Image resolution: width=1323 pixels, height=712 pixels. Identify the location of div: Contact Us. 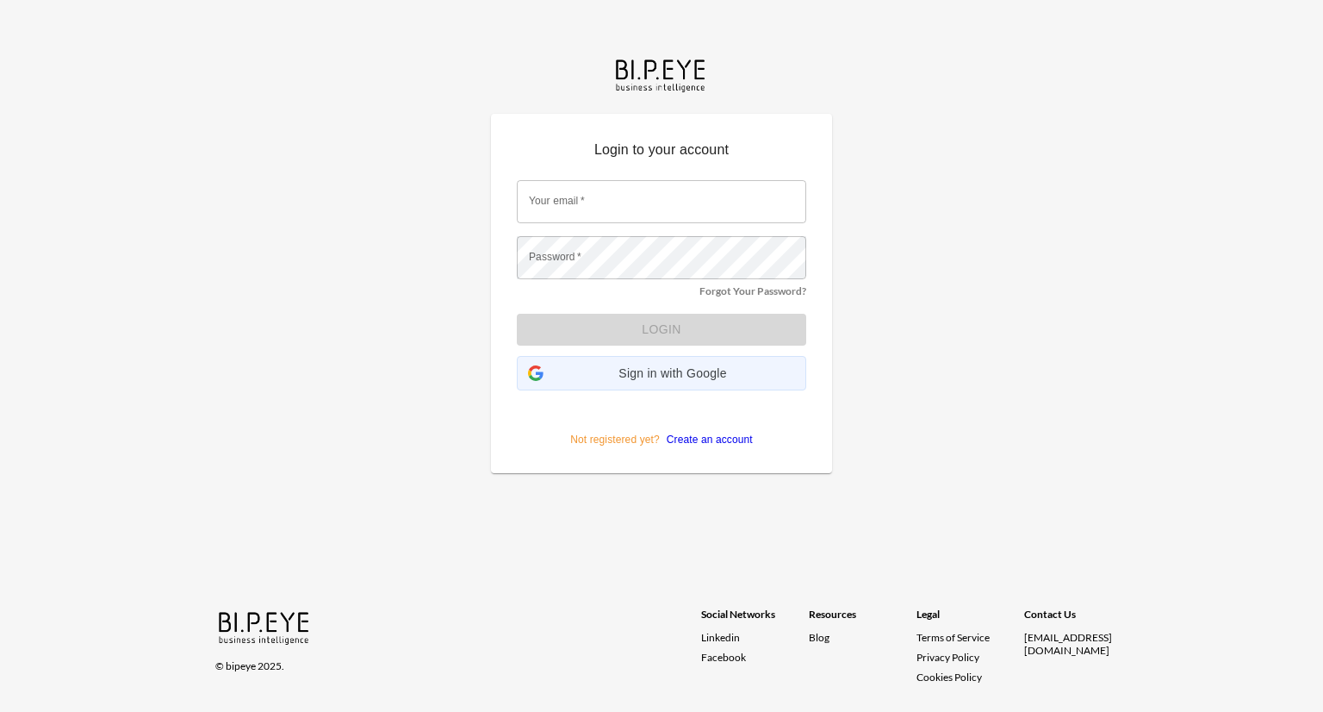
(1078, 619).